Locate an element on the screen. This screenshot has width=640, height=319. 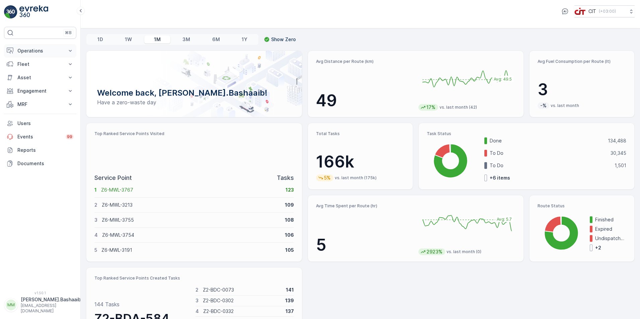
p: Done is located at coordinates (547, 141).